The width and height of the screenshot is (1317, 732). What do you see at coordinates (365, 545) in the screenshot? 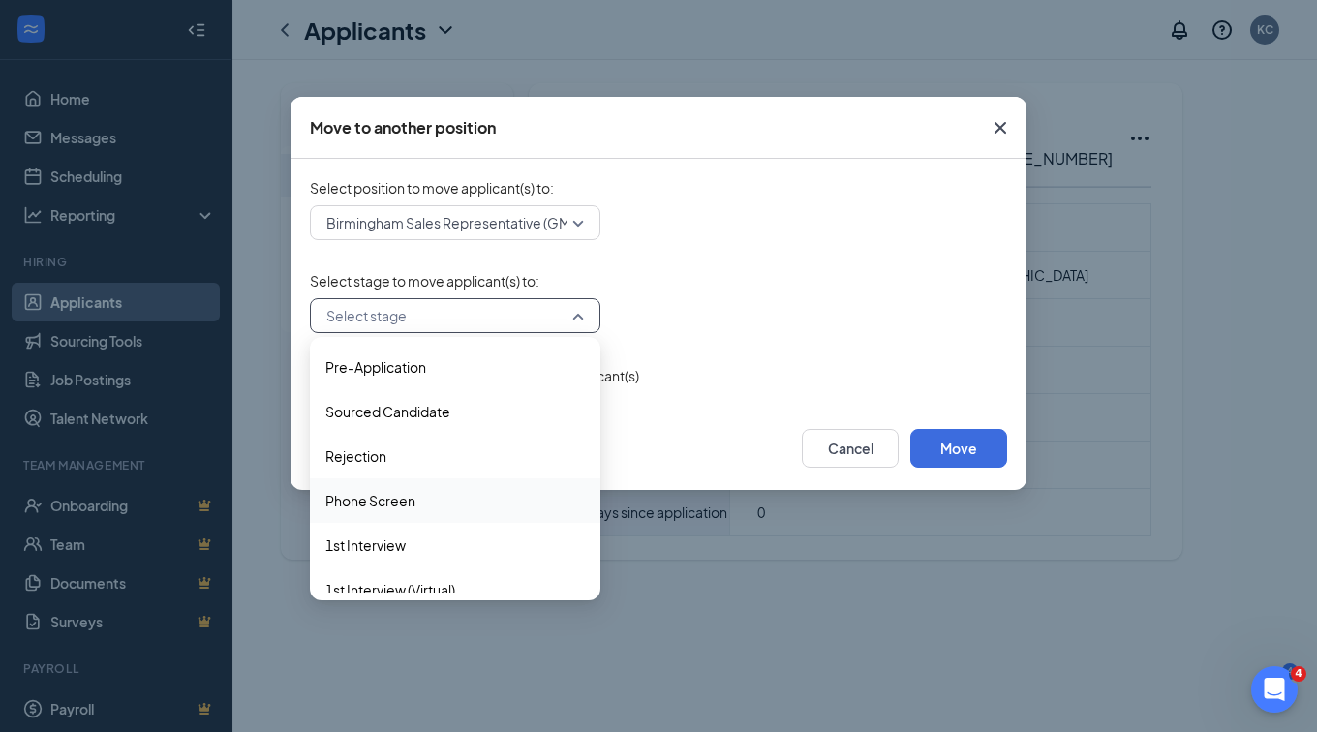
I see `span: 1st Interview` at bounding box center [365, 545].